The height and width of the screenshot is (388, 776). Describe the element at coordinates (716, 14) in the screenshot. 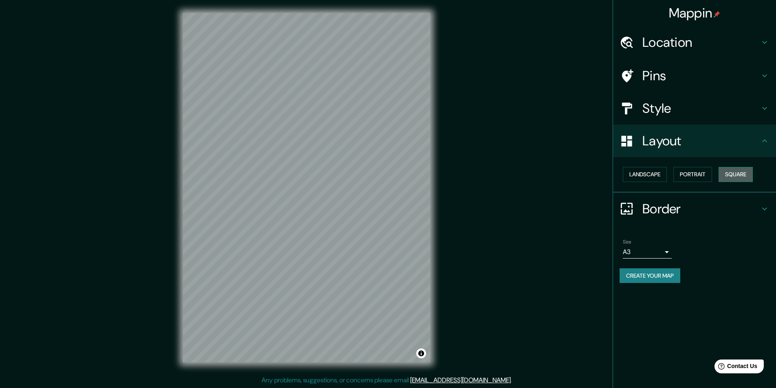

I see `img: pin-icon.png` at that location.